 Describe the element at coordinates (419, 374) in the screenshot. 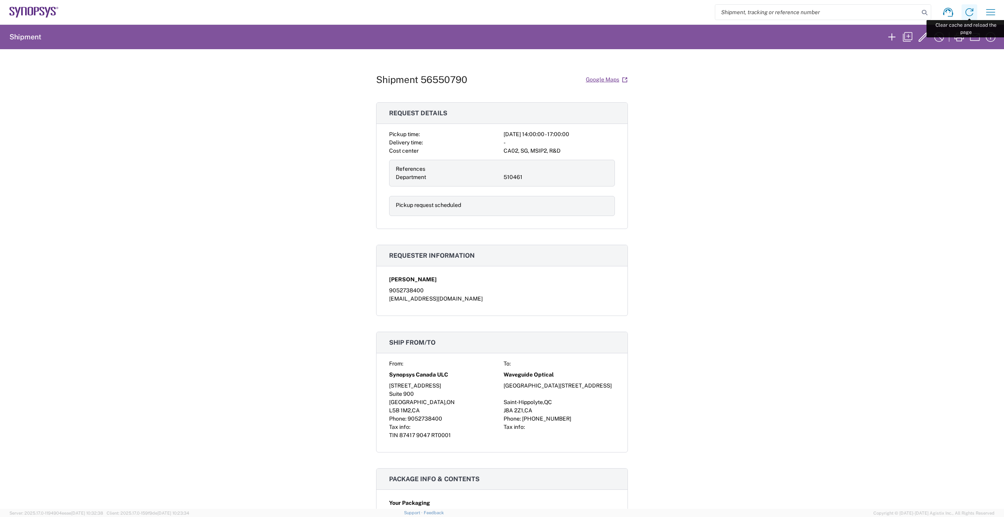

I see `span: Synopsys Canada ULC` at that location.